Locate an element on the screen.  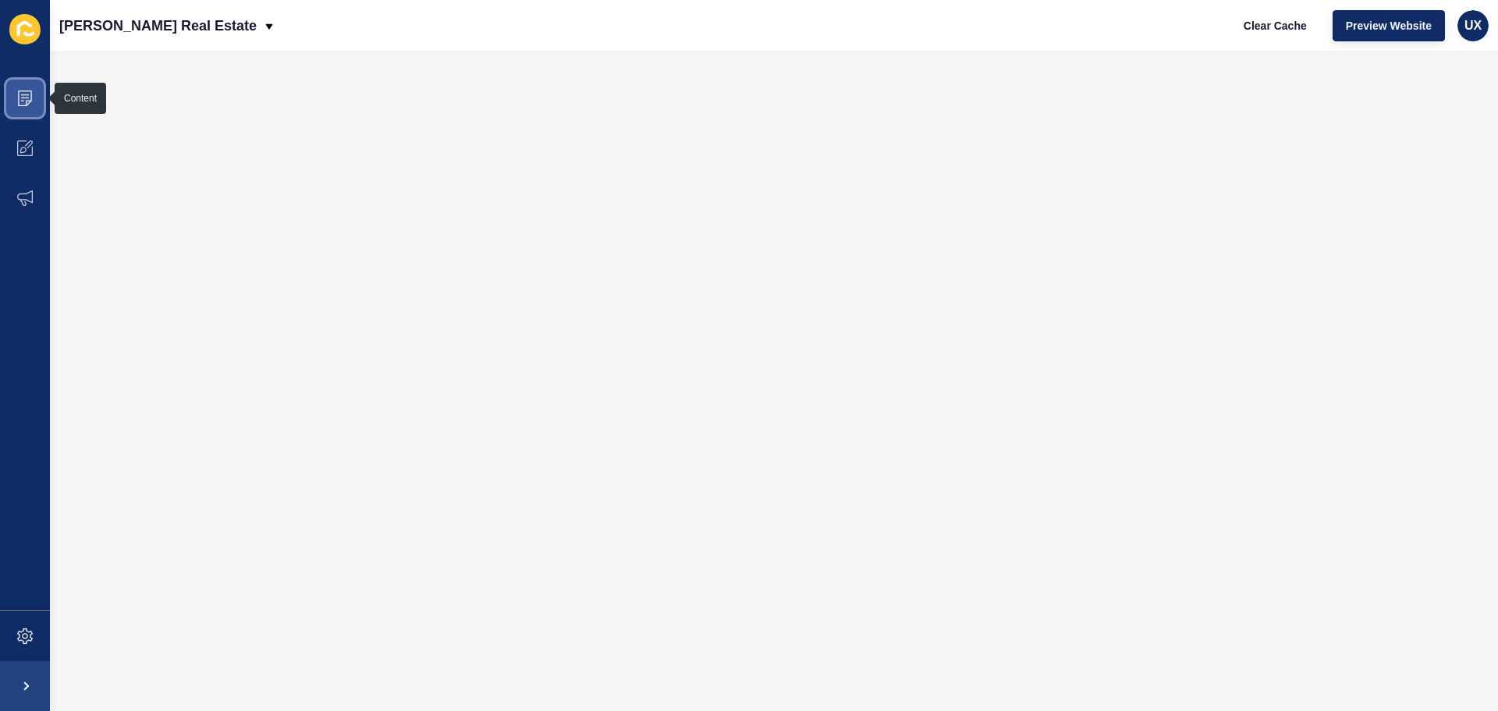
div: Content is located at coordinates (80, 98).